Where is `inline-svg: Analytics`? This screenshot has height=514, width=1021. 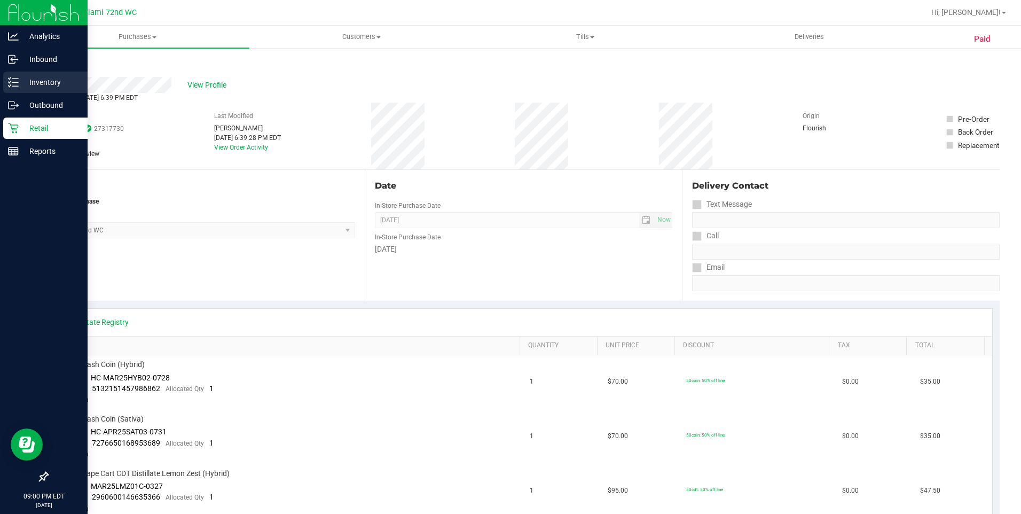
inline-svg: Analytics is located at coordinates (13, 36).